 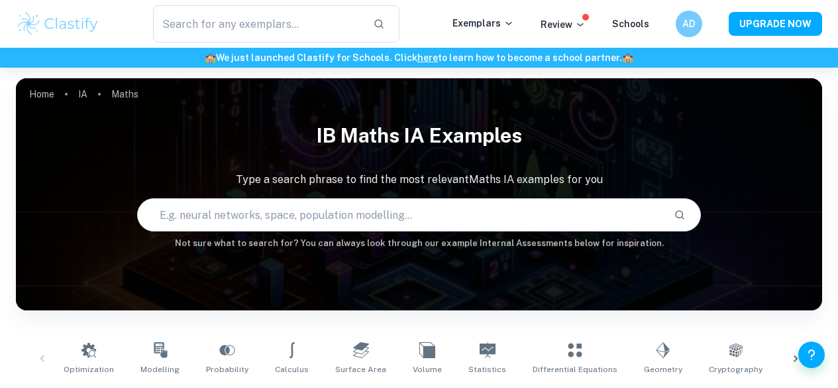 What do you see at coordinates (125, 94) in the screenshot?
I see `p: Maths` at bounding box center [125, 94].